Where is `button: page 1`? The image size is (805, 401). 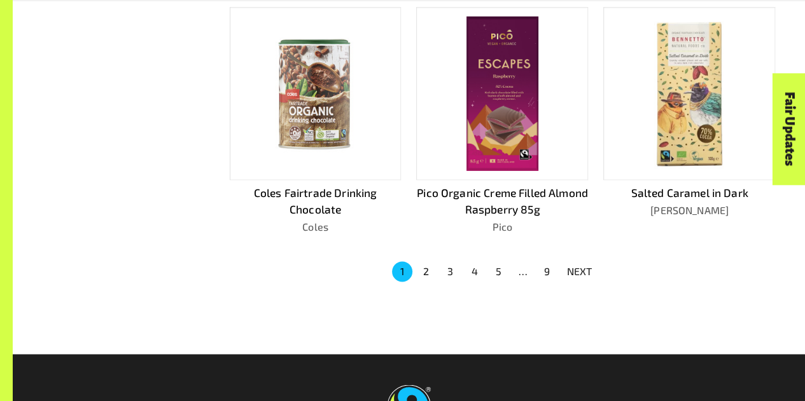 button: page 1 is located at coordinates (402, 272).